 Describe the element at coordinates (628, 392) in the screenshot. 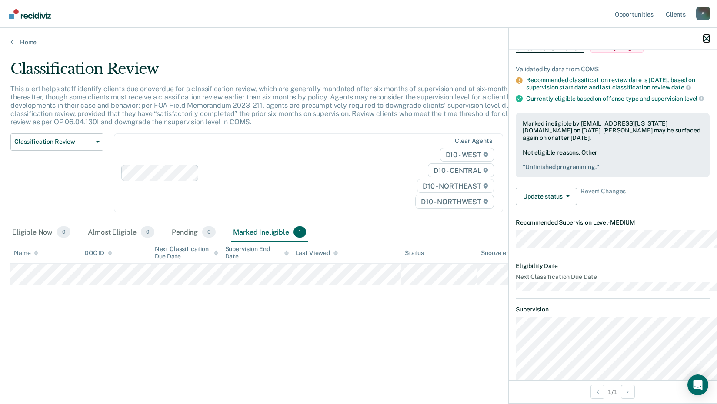

I see `button: Next Opportunity` at that location.